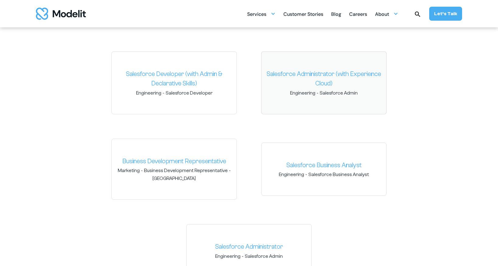 The height and width of the screenshot is (266, 498). What do you see at coordinates (446, 14) in the screenshot?
I see `div: Let’s Talk` at bounding box center [446, 14].